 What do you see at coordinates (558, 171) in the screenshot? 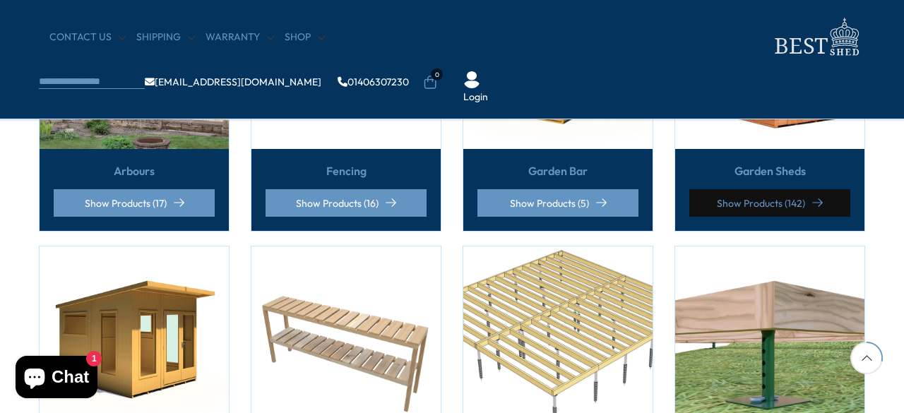
I see `a: Garden Bar` at bounding box center [558, 171].